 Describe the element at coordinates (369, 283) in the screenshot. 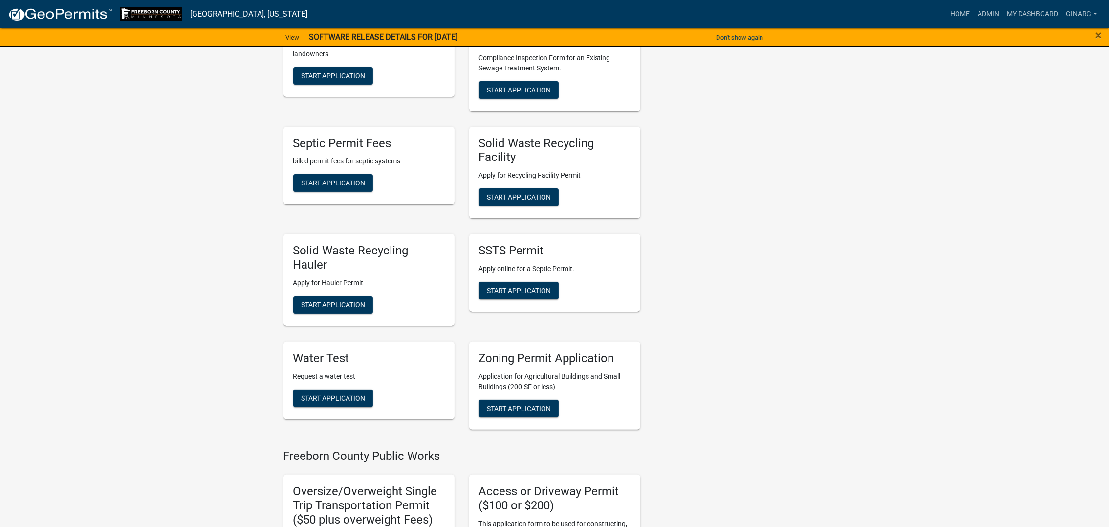

I see `p: Apply for Hauler Permit` at that location.